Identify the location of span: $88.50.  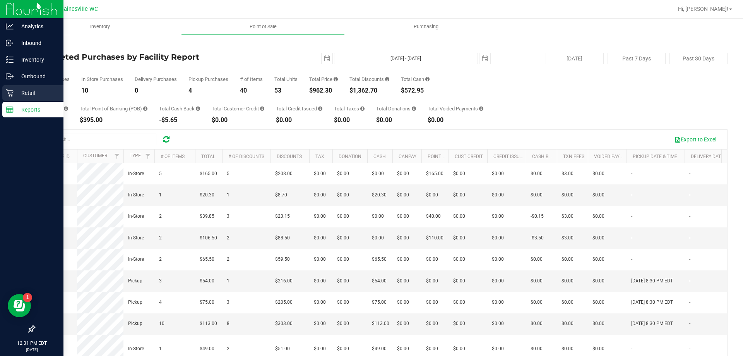
(283, 238).